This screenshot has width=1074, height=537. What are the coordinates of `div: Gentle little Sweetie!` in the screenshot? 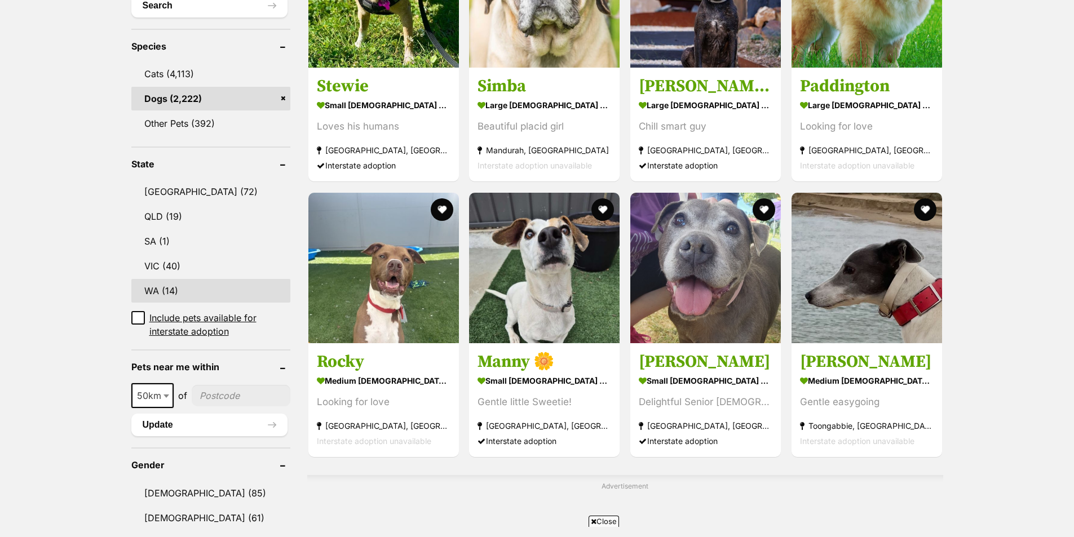 It's located at (544, 402).